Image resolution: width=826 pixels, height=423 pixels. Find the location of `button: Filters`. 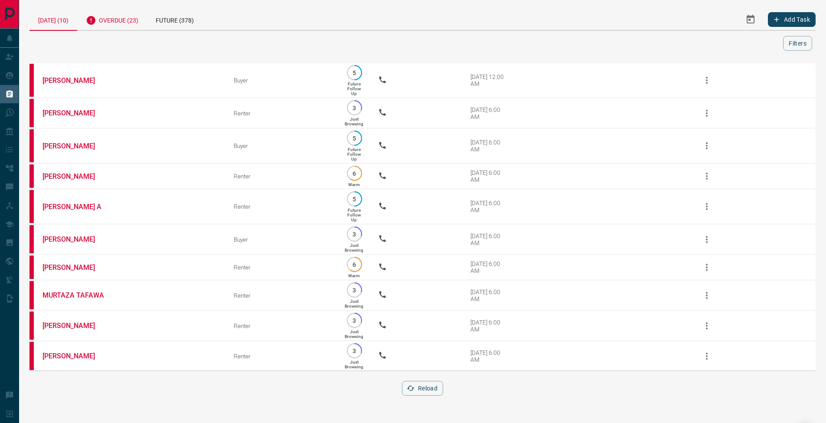

button: Filters is located at coordinates (797, 43).